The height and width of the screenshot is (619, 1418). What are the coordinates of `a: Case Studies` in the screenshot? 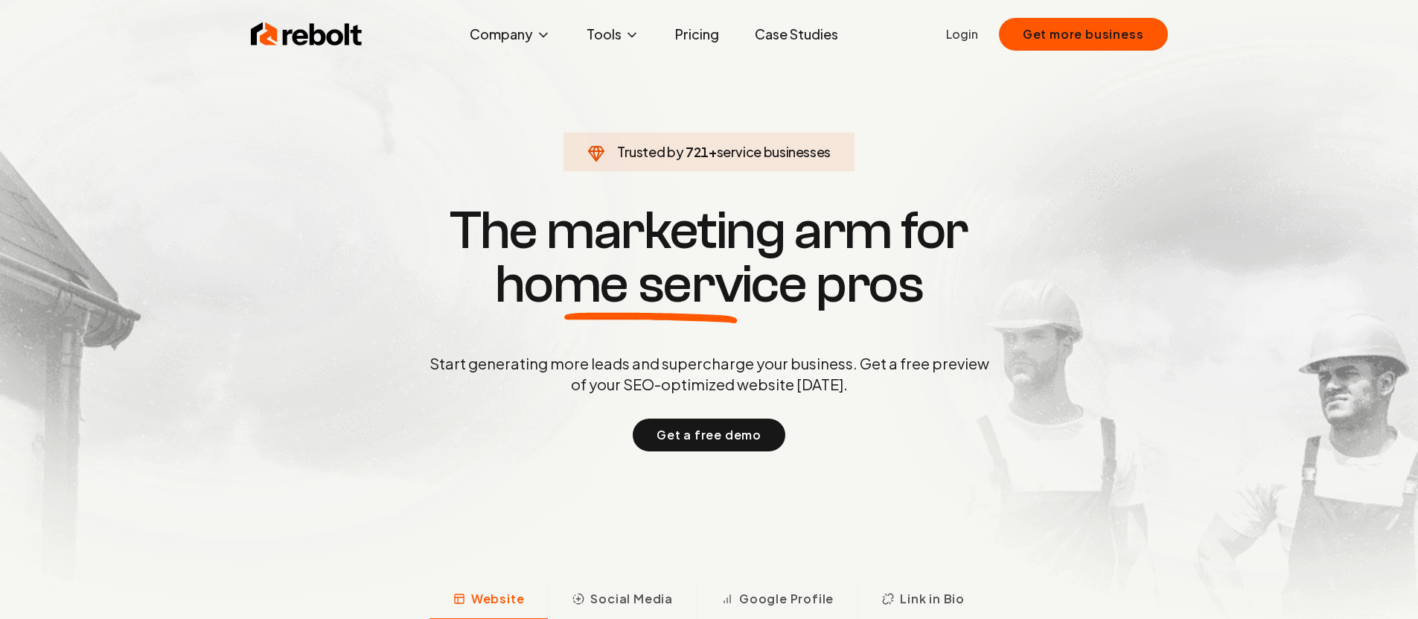 It's located at (797, 34).